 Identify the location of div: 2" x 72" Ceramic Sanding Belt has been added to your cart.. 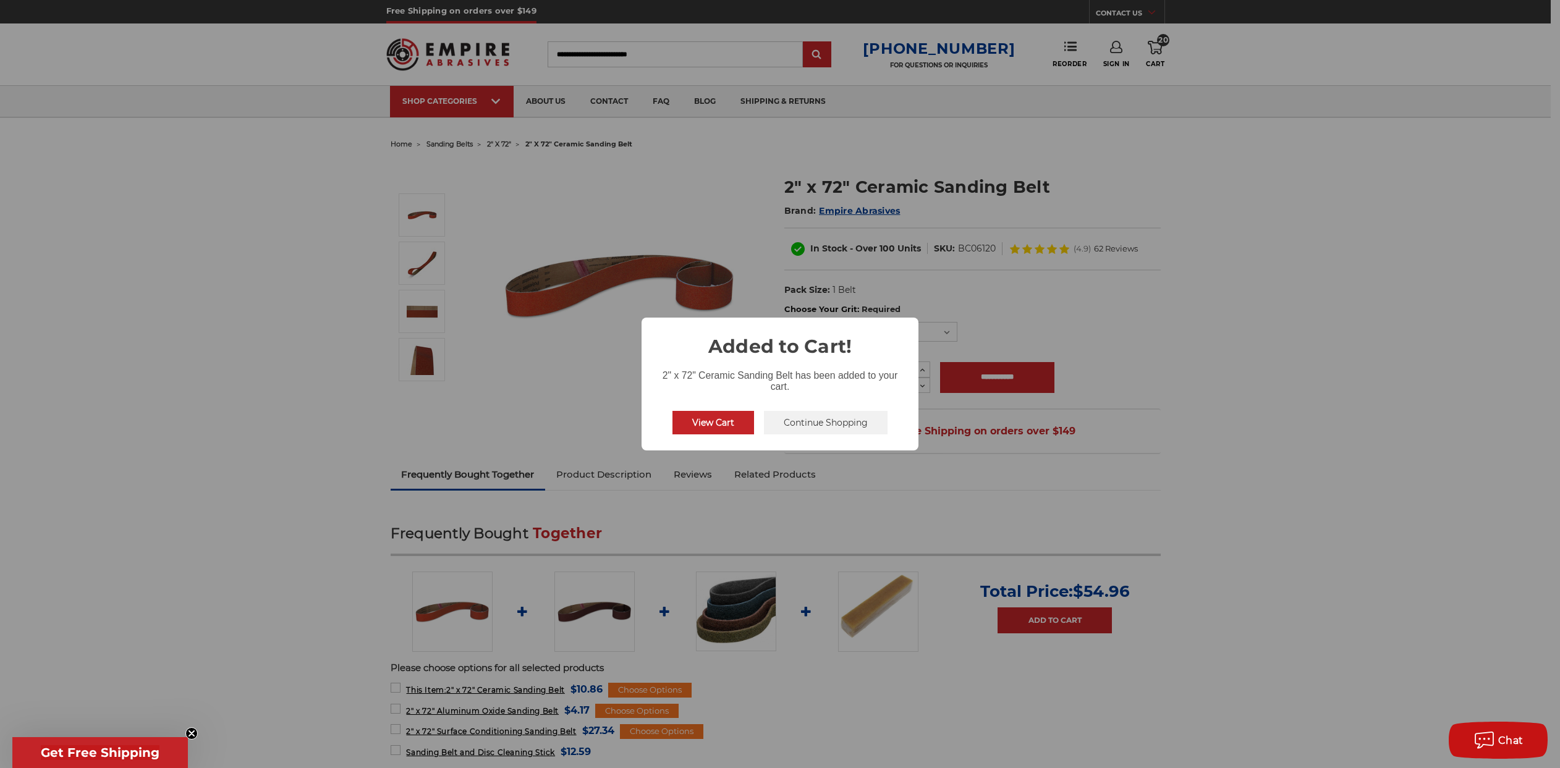
(780, 378).